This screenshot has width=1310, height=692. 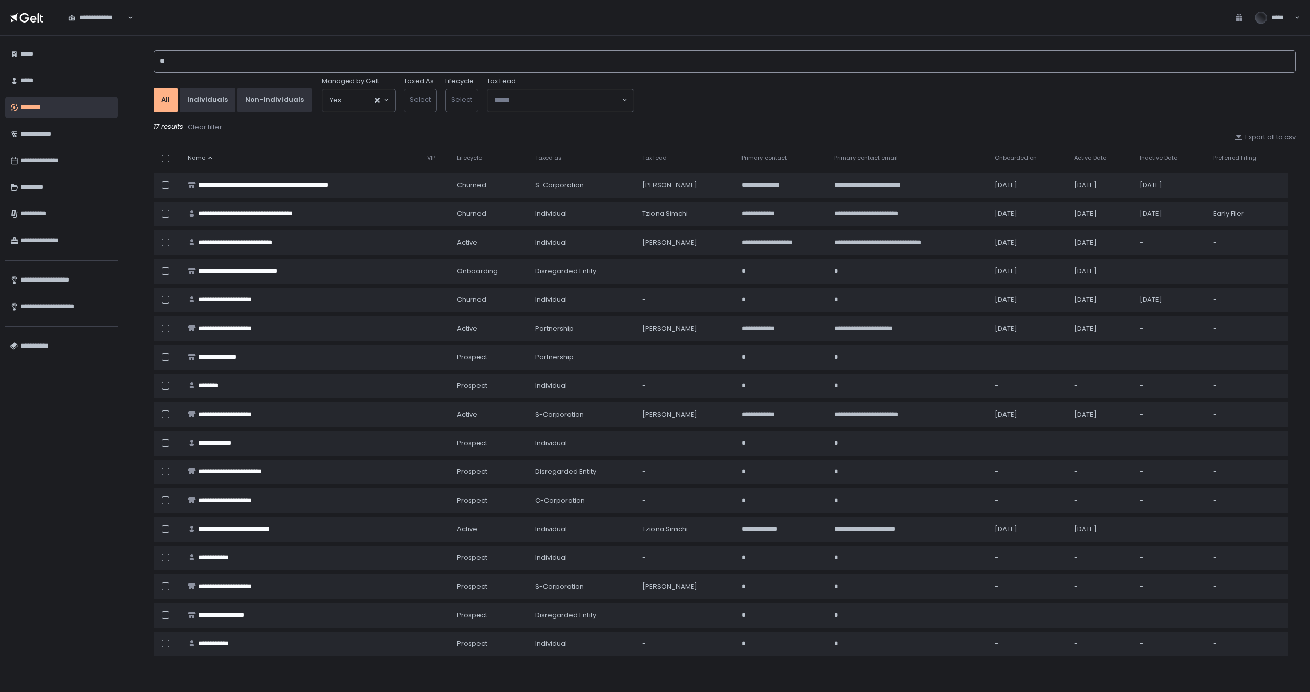 What do you see at coordinates (335, 100) in the screenshot?
I see `span: Yes` at bounding box center [335, 100].